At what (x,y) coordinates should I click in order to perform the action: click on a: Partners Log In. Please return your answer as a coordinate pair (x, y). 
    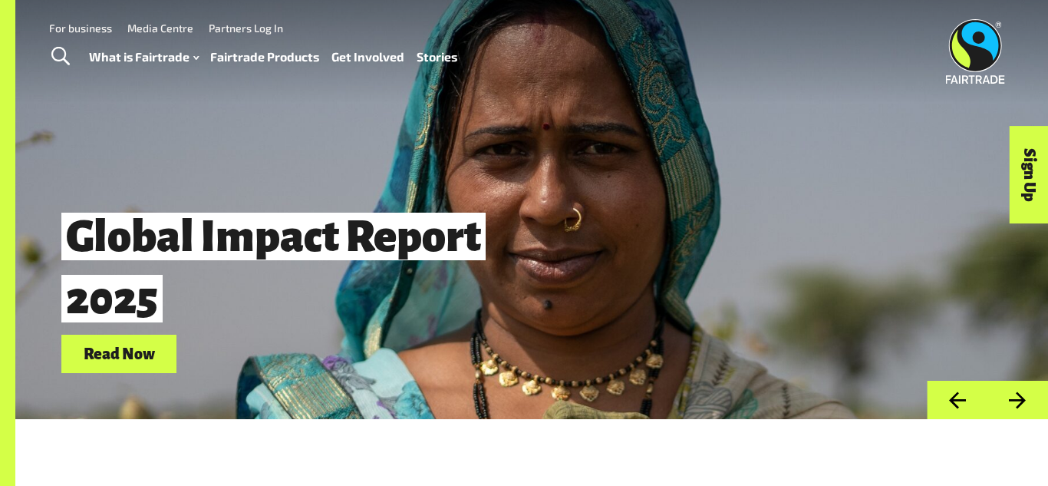
    Looking at the image, I should click on (246, 28).